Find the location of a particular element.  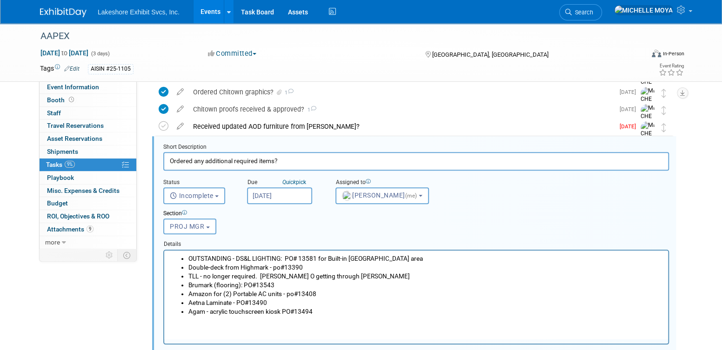

a: ROI, Objectives & ROO is located at coordinates (88, 216).